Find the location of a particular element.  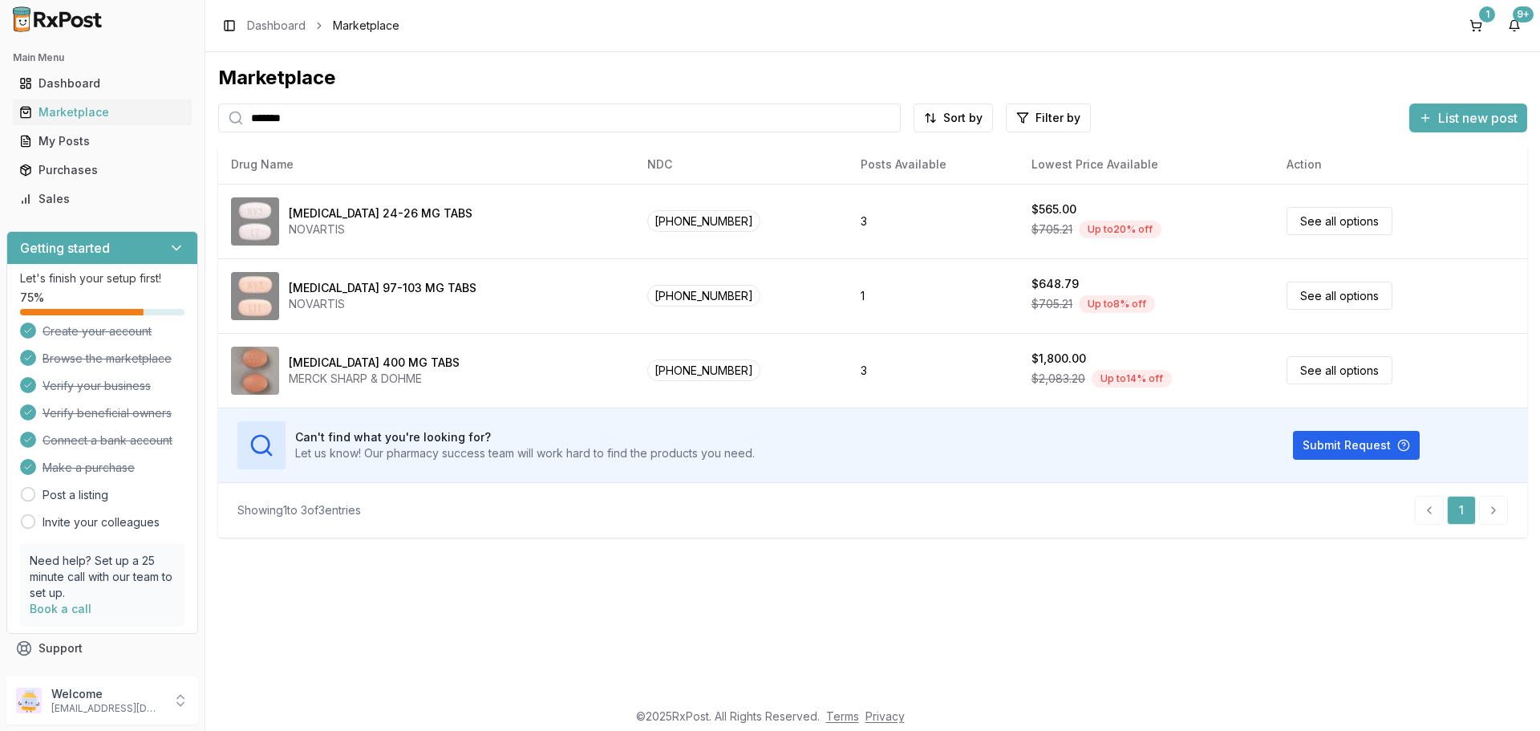

a: Sales is located at coordinates (102, 199).